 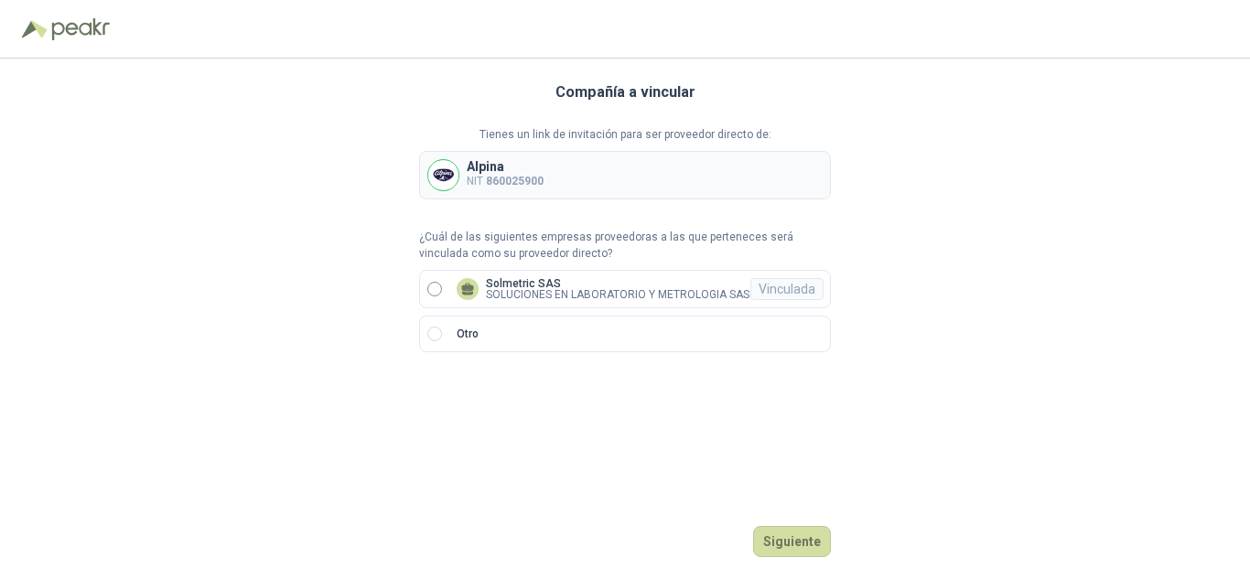 I want to click on div: Vinculada, so click(x=787, y=289).